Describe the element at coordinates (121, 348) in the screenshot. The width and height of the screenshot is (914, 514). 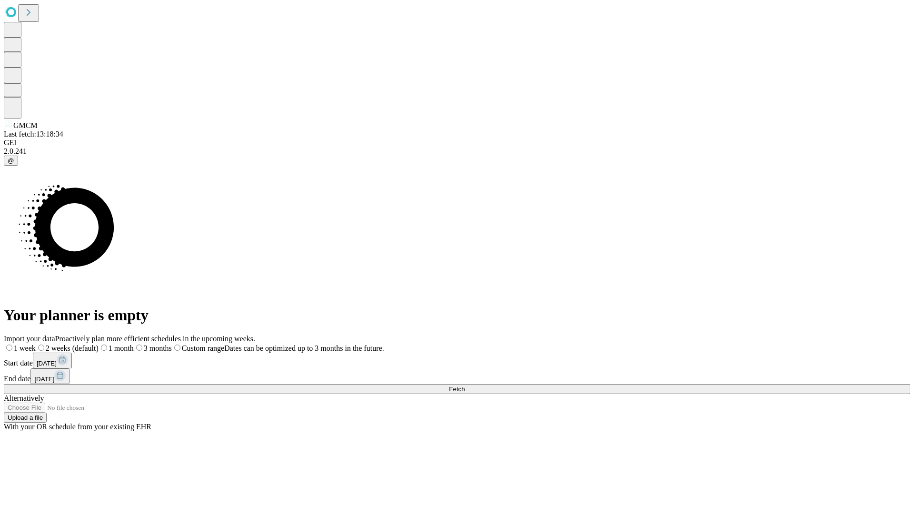
I see `span: 1 month` at that location.